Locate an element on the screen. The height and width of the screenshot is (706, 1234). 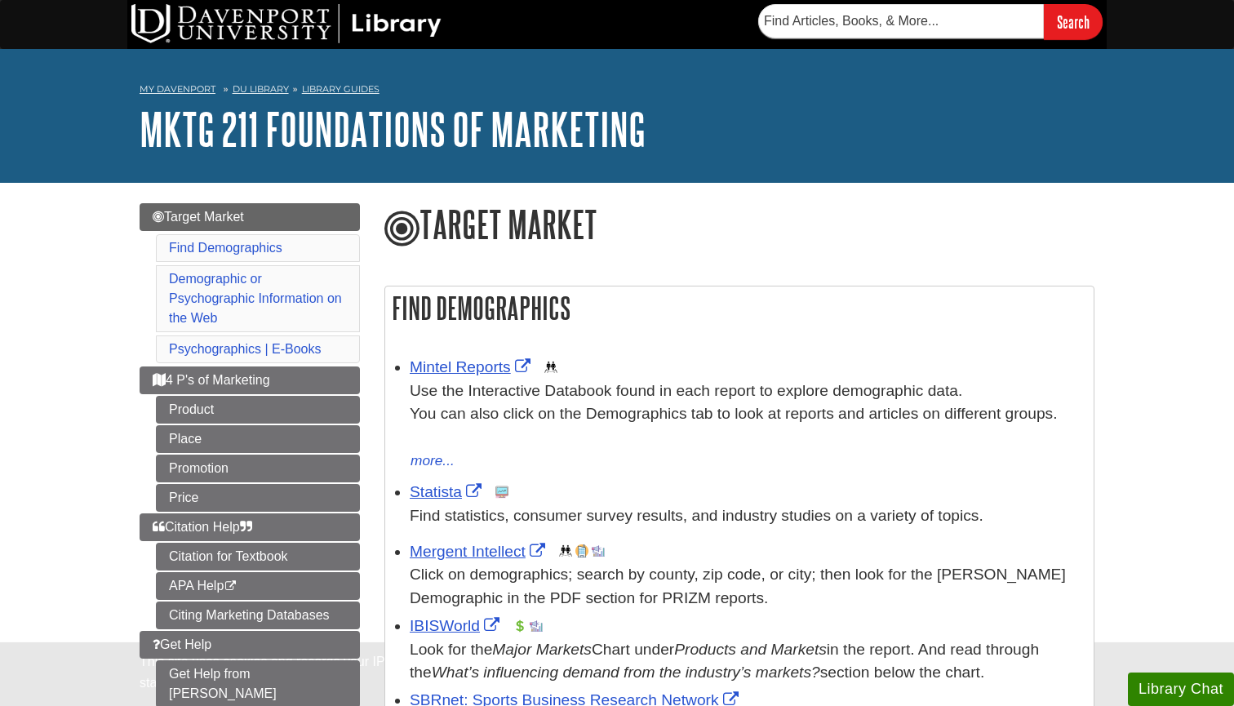
i: What’s influencing demand from the industry’s markets? is located at coordinates (626, 671).